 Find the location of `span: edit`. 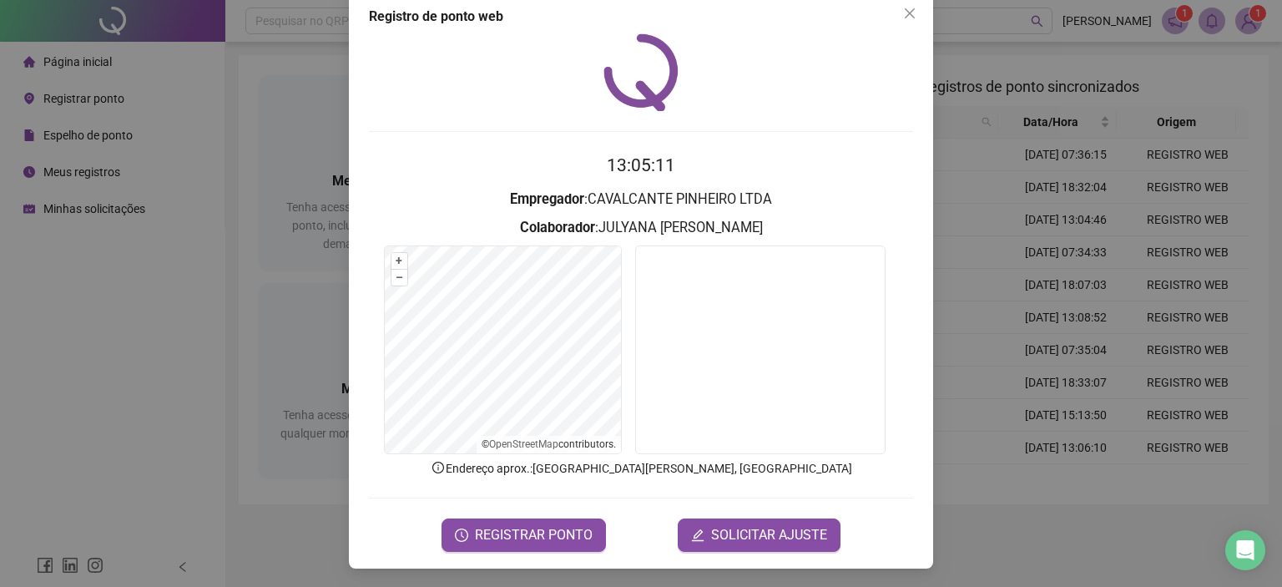

span: edit is located at coordinates (698, 535).